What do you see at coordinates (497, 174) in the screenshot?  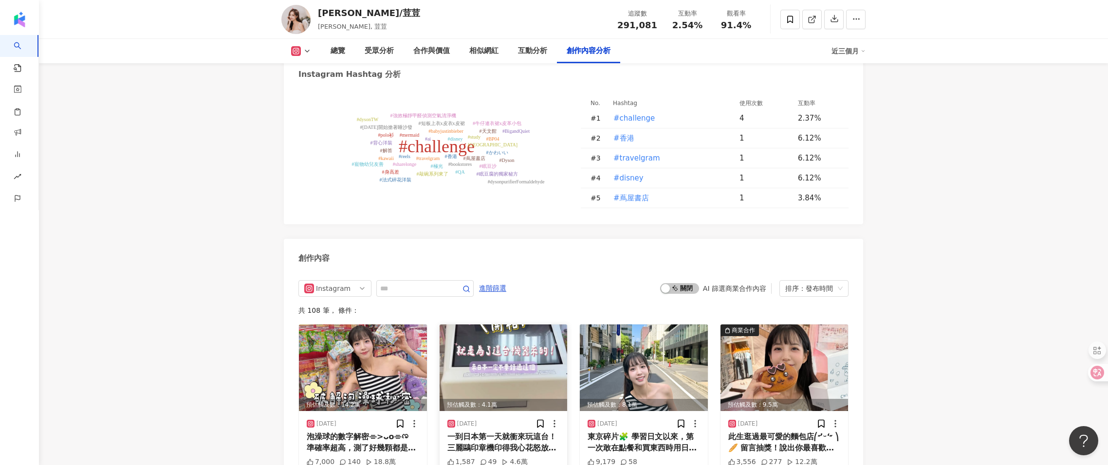 I see `tspan: #眠豆腐的獨家秘方` at bounding box center [497, 174].